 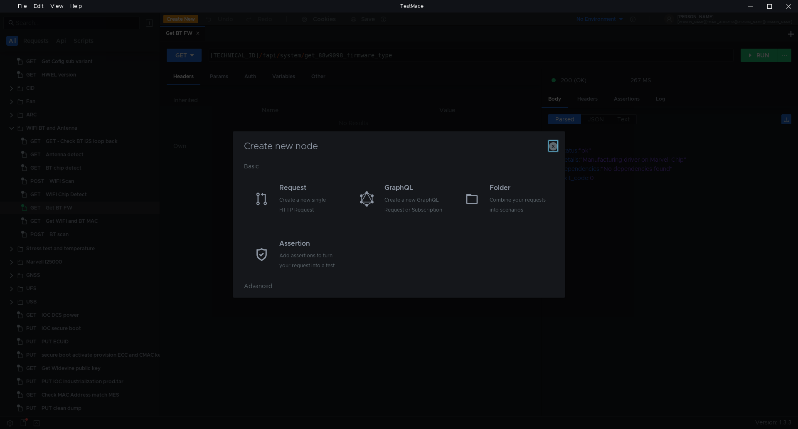 What do you see at coordinates (414, 188) in the screenshot?
I see `div: GraphQL` at bounding box center [414, 188].